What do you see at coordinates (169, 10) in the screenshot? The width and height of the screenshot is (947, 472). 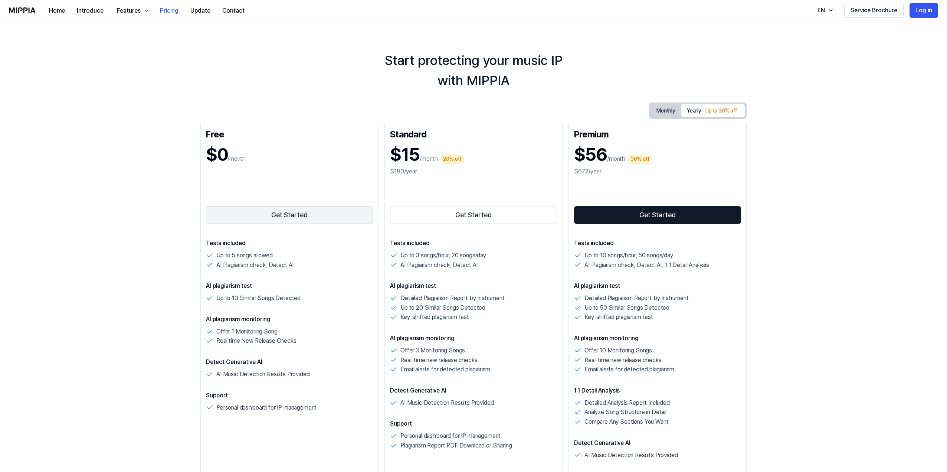 I see `a: Pricing` at bounding box center [169, 10].